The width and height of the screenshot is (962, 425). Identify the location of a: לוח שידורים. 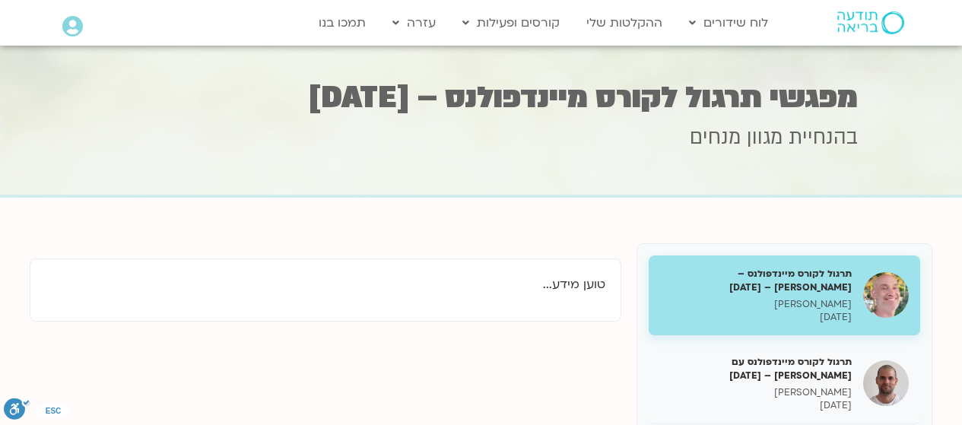
(728, 23).